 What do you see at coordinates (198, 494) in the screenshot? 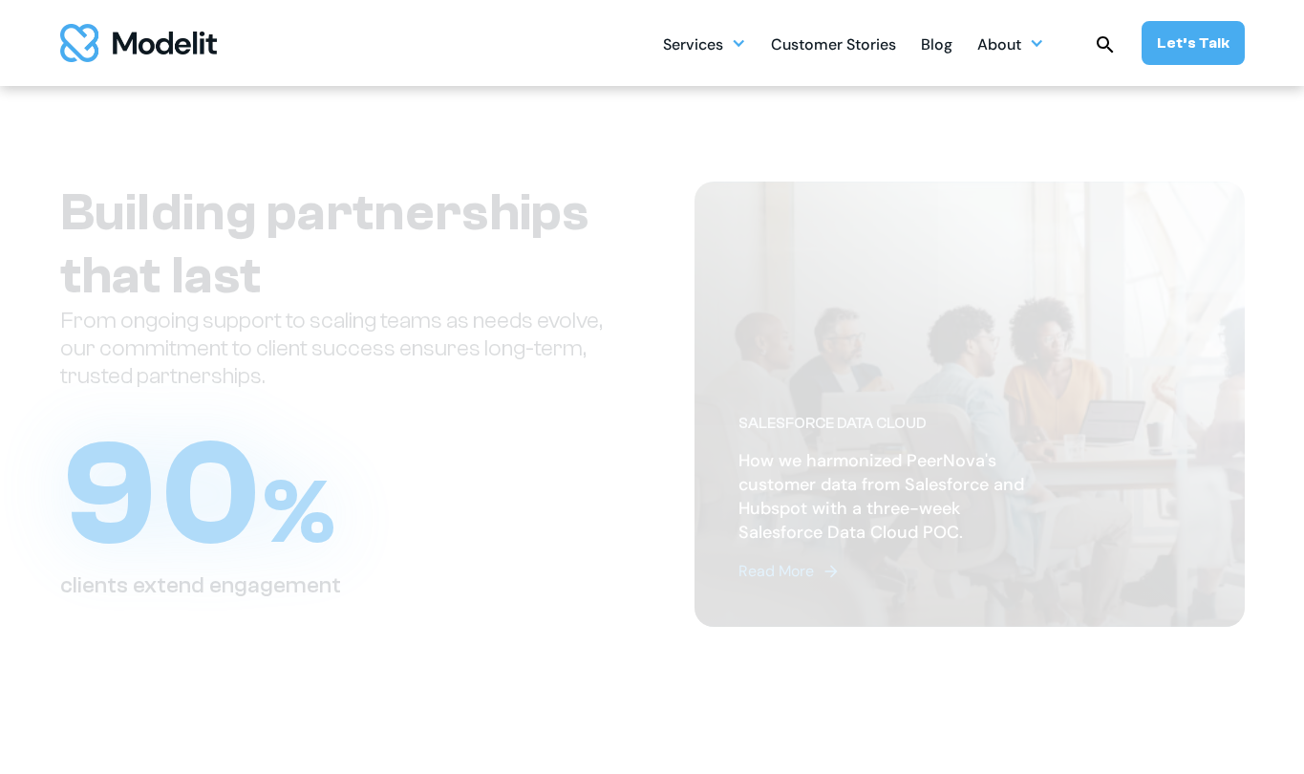
I see `h1: 90` at bounding box center [198, 494].